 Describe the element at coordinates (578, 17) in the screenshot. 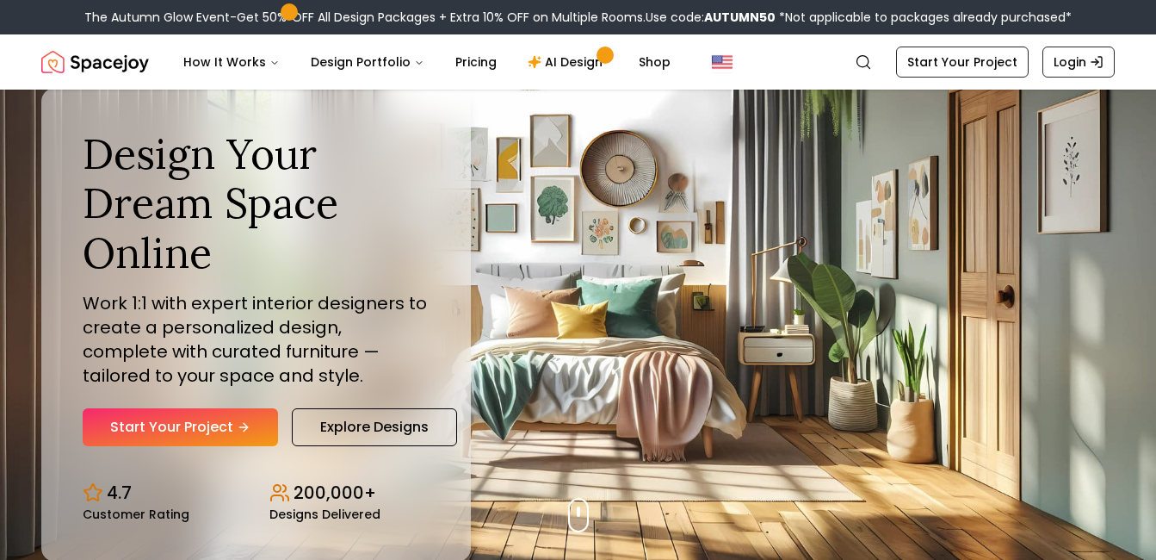

I see `div: The Autumn Glow Event-Get 50% OFF All Design Packages + Extra 10% OFF on Multiple Rooms.` at that location.